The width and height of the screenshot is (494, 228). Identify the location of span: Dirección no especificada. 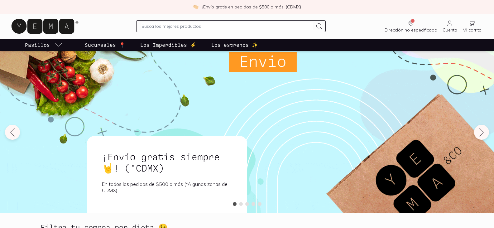
(410, 30).